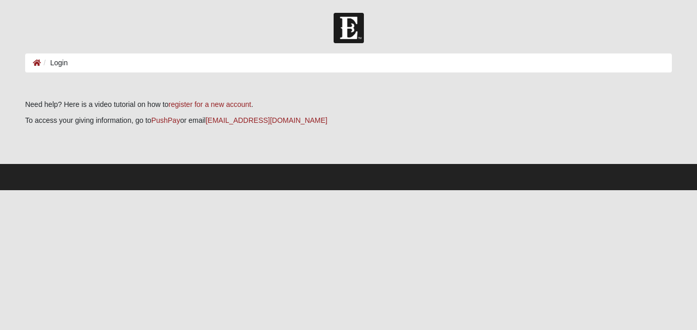 The width and height of the screenshot is (697, 330). I want to click on a: PushPay, so click(166, 120).